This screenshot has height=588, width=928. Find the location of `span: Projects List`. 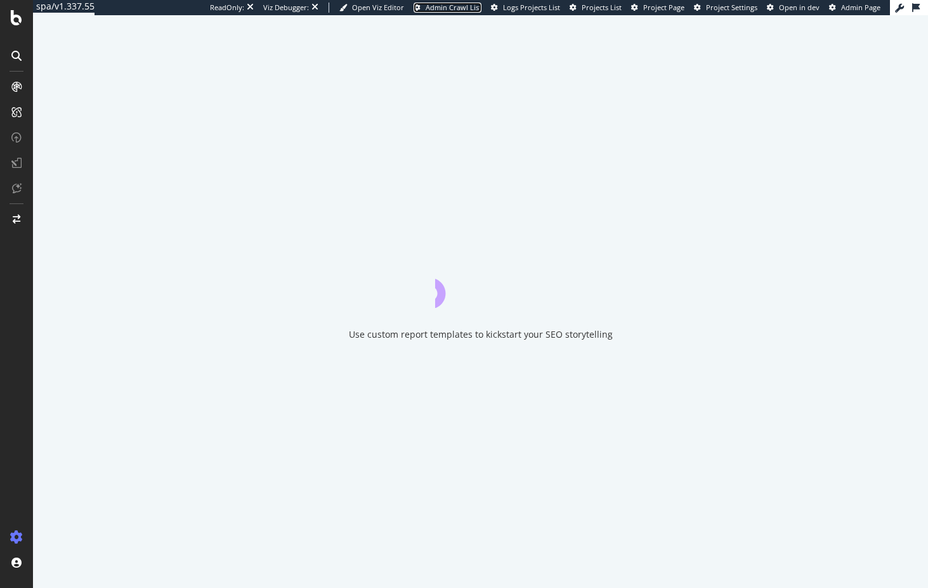

span: Projects List is located at coordinates (601, 7).